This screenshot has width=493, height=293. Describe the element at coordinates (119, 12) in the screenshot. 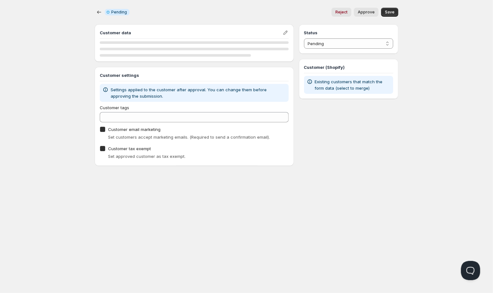

I see `span: Pending` at that location.